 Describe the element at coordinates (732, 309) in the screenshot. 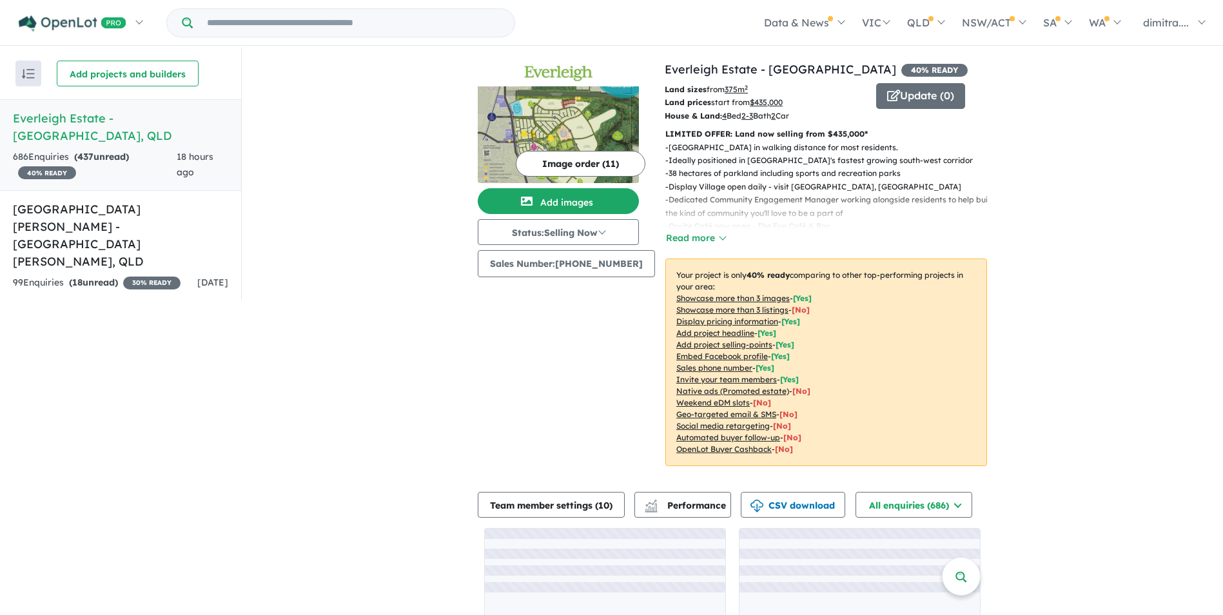

I see `u: Showcase more than 3 listings` at that location.